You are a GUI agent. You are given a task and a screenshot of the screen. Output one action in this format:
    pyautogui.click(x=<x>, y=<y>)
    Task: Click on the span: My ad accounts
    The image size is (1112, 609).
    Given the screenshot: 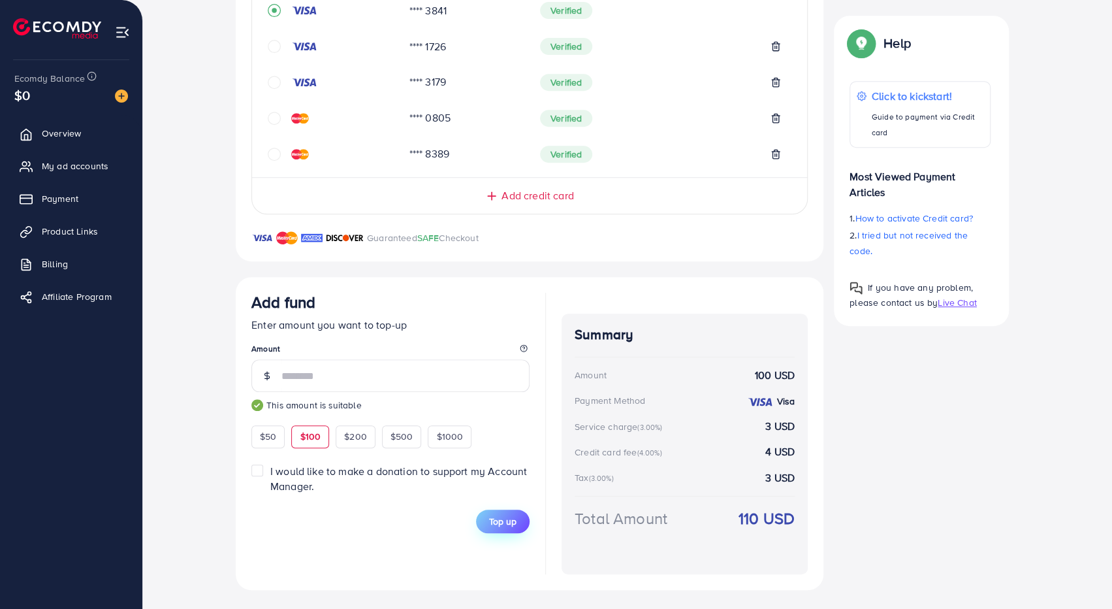 What is the action you would take?
    pyautogui.click(x=75, y=166)
    